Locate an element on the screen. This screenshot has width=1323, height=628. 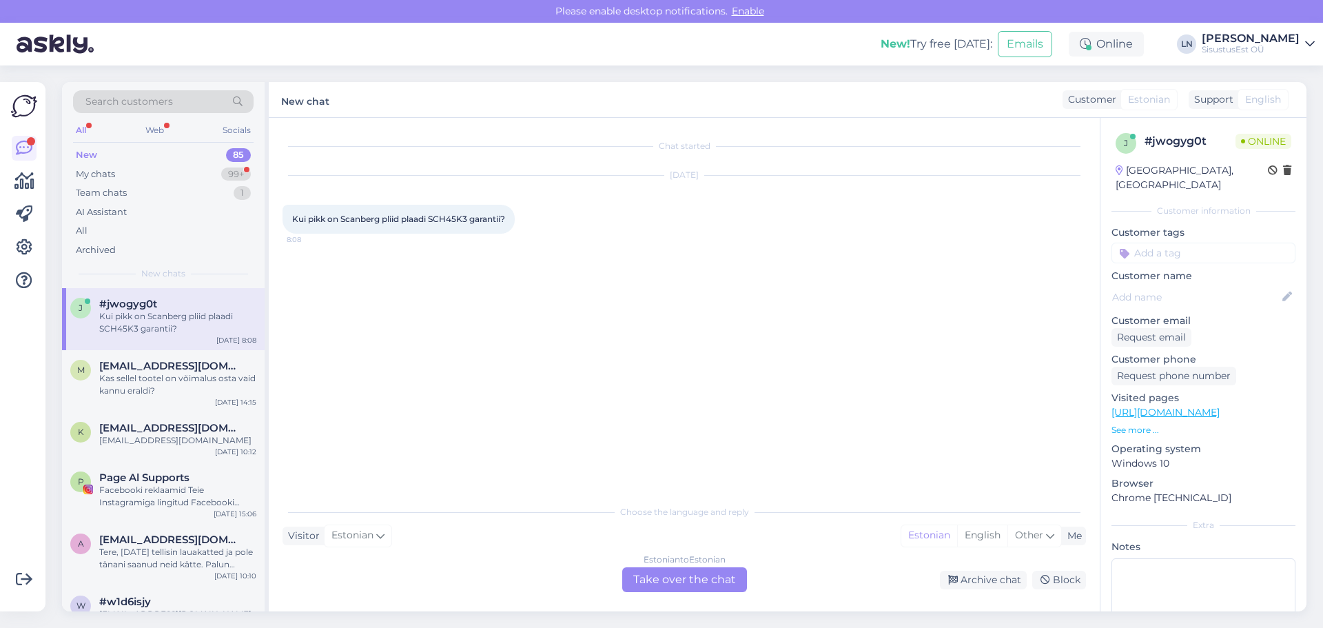
p: Notes is located at coordinates (1203, 546).